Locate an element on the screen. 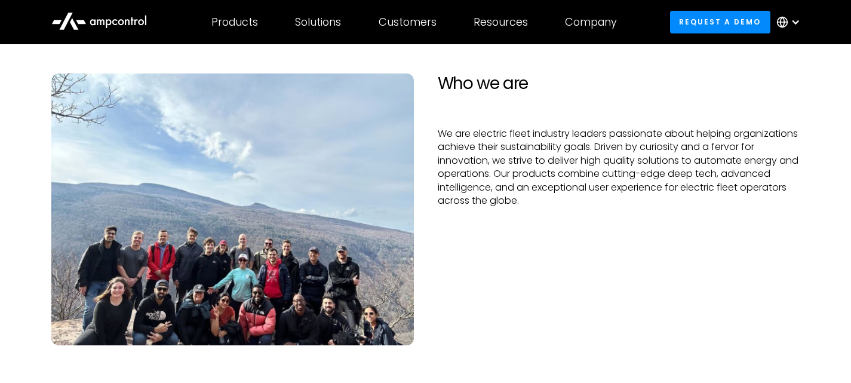 The image size is (851, 383). h2: Who we are is located at coordinates (619, 84).